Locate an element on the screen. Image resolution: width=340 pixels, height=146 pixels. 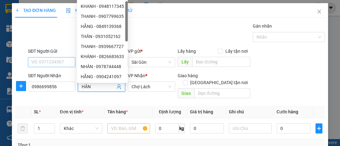
span: Định lượng is located at coordinates (170, 112).